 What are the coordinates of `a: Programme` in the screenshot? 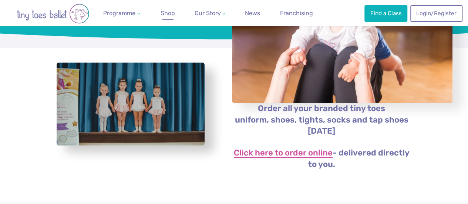 It's located at (122, 13).